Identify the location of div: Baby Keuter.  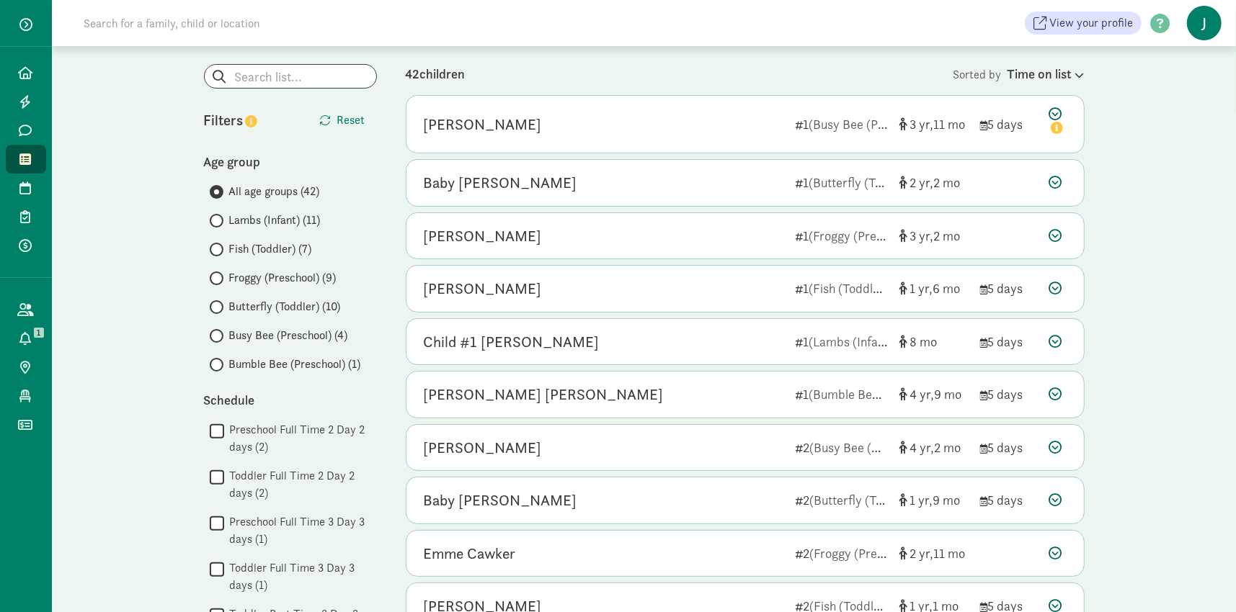
(500, 183).